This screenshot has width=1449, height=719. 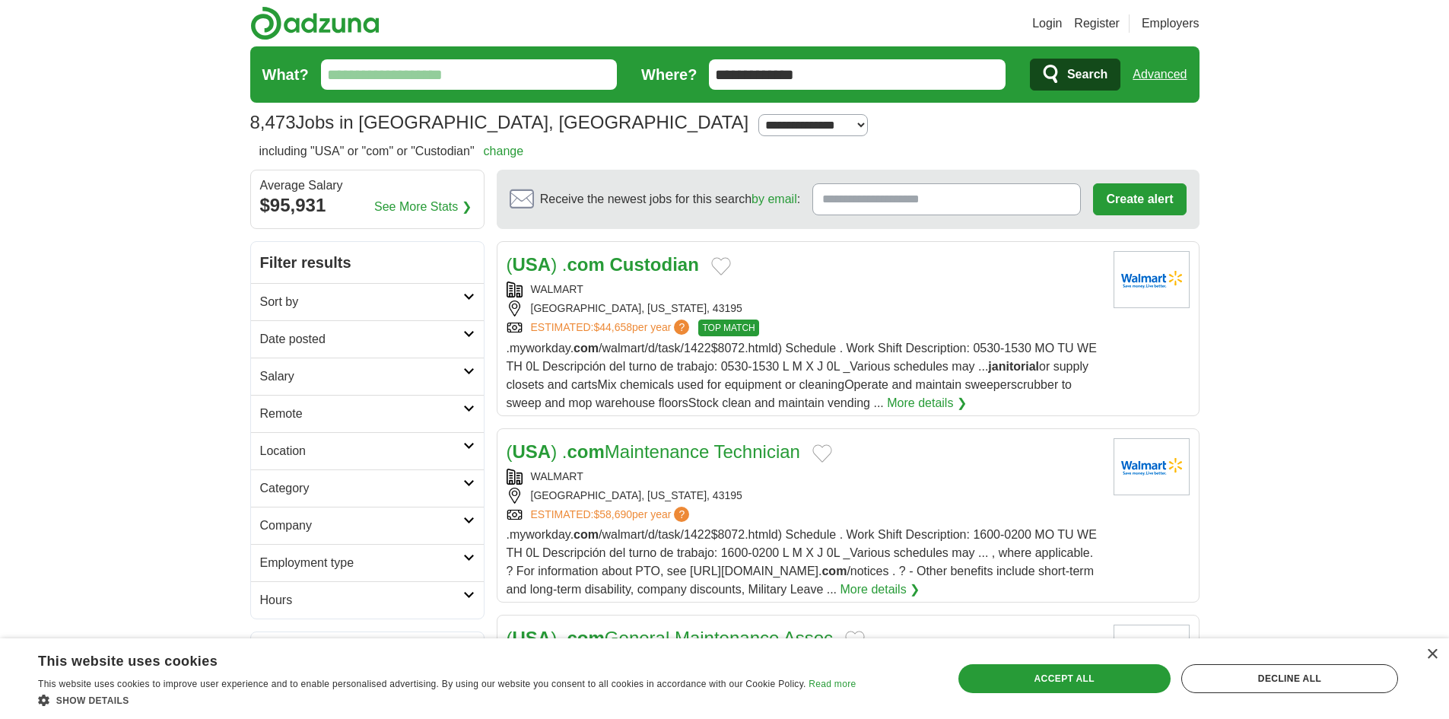 What do you see at coordinates (367, 376) in the screenshot?
I see `a: Salary` at bounding box center [367, 376].